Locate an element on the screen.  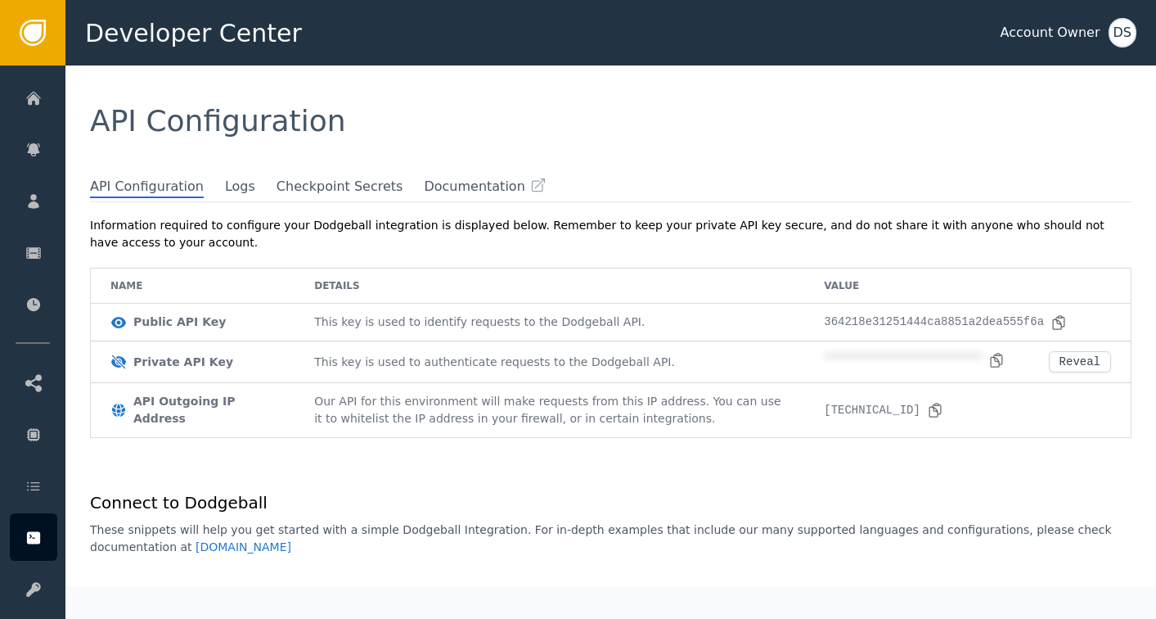
div: Public API Key is located at coordinates (179, 322).